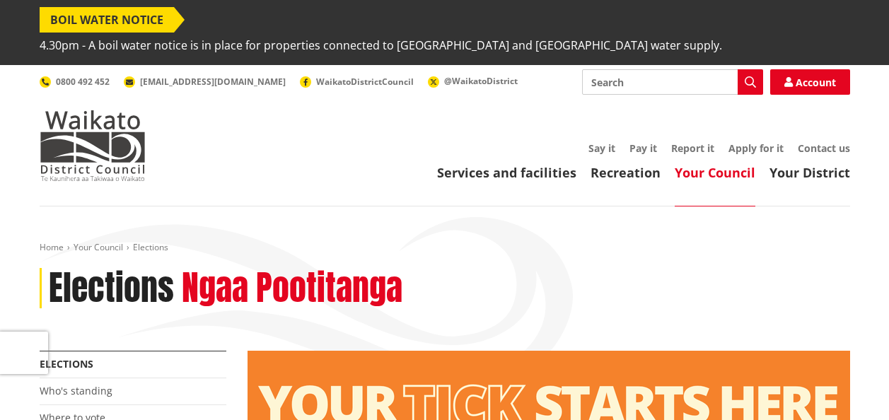 This screenshot has height=420, width=889. What do you see at coordinates (673, 82) in the screenshot?
I see `input: Search input` at bounding box center [673, 82].